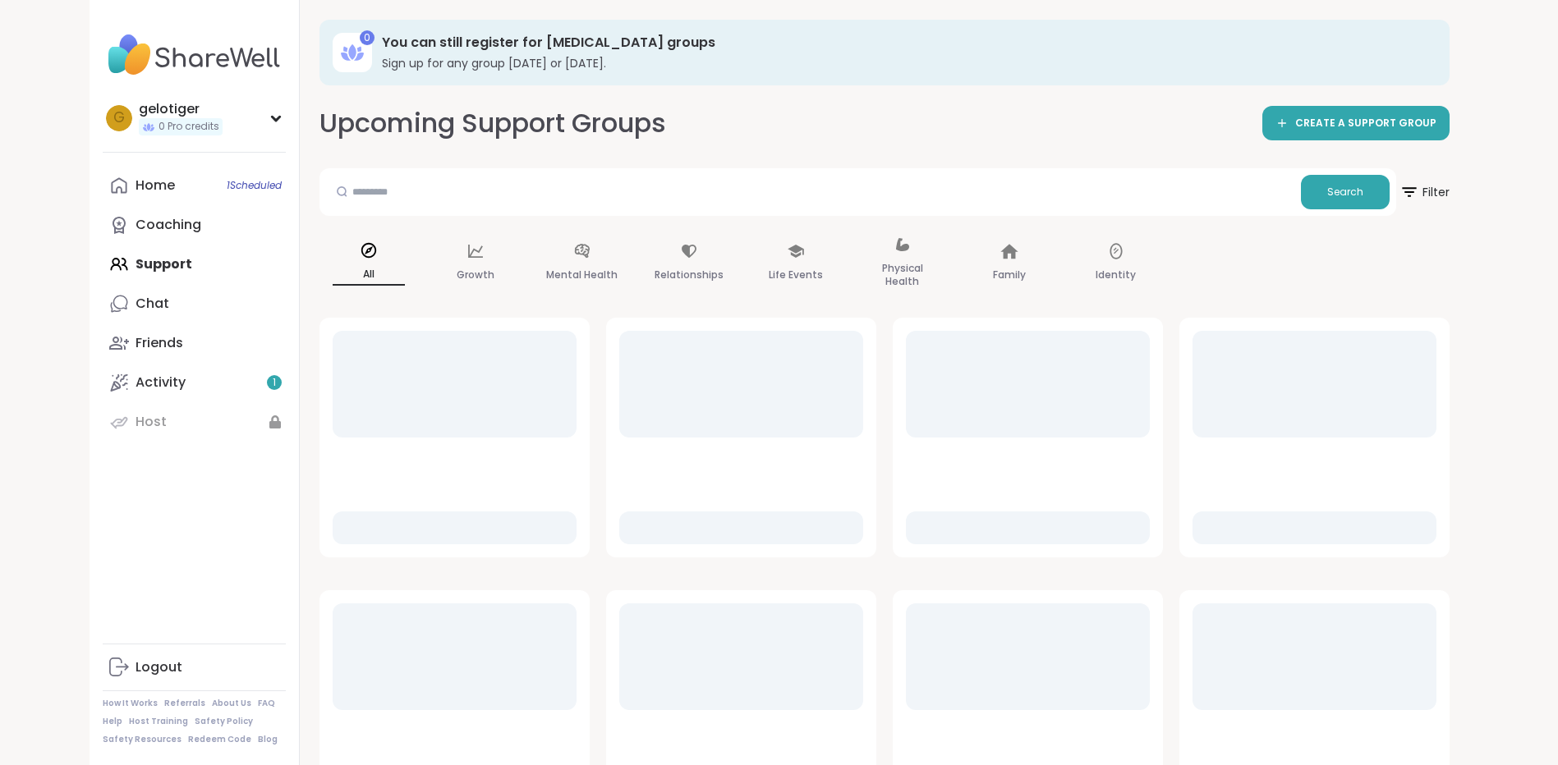  What do you see at coordinates (475, 275) in the screenshot?
I see `p: Growth` at bounding box center [475, 275].